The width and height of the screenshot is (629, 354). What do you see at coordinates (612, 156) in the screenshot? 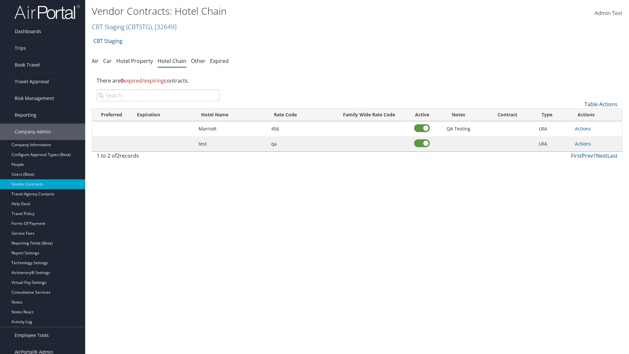
I see `a: Last` at bounding box center [612, 156].